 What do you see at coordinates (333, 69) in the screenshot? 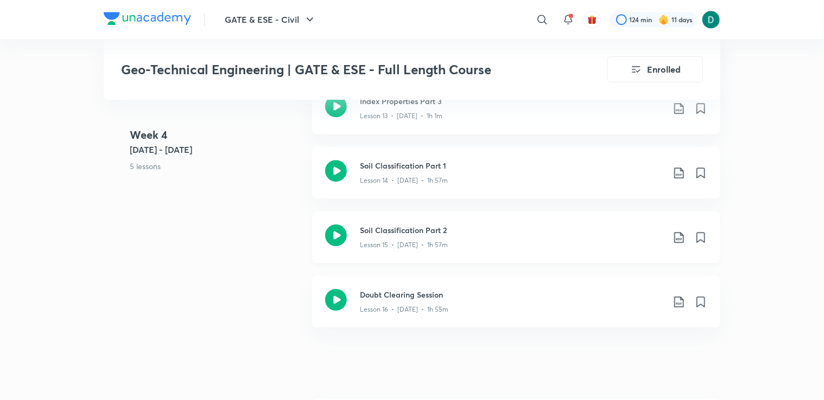
I see `h3: Geo-Technical Engineering | GATE & ESE - Full Length Course` at bounding box center [333, 69].